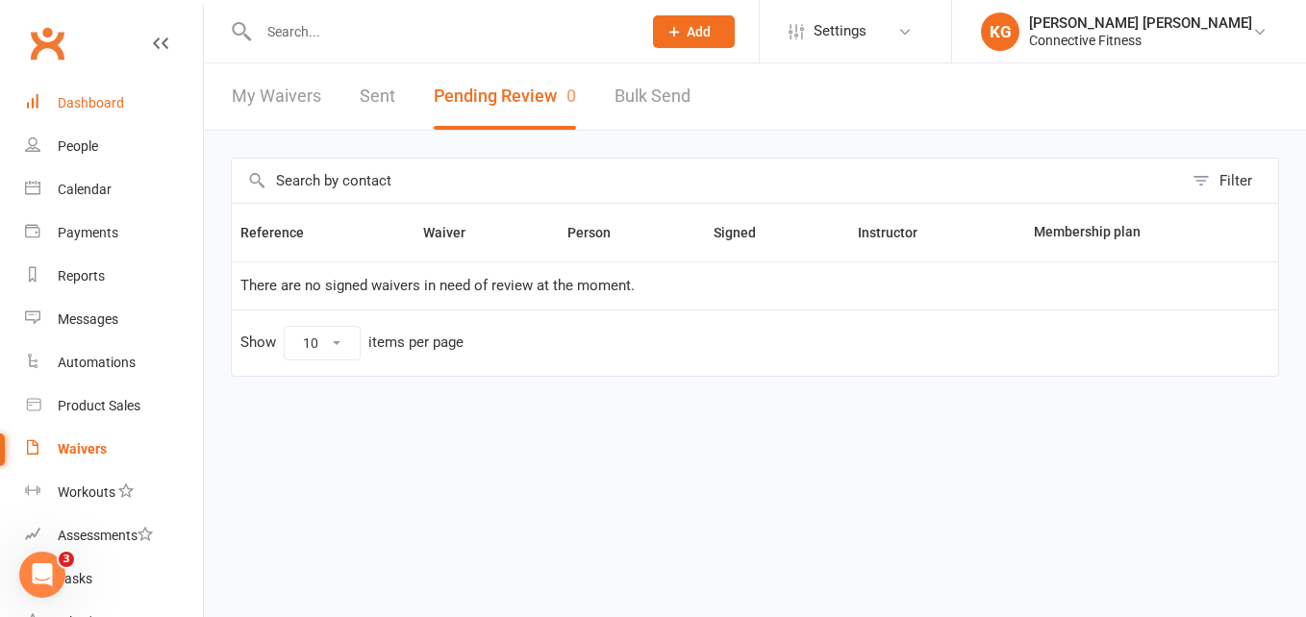 The height and width of the screenshot is (617, 1306). What do you see at coordinates (1136, 233) in the screenshot?
I see `th: Membership plan` at bounding box center [1136, 233].